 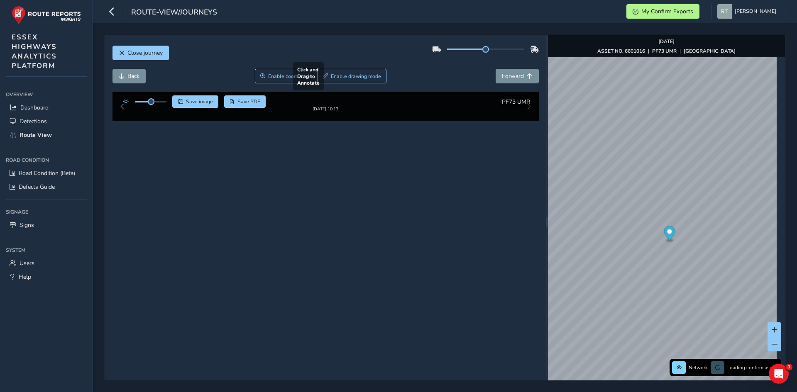 I want to click on span: My Confirm Exports, so click(x=667, y=11).